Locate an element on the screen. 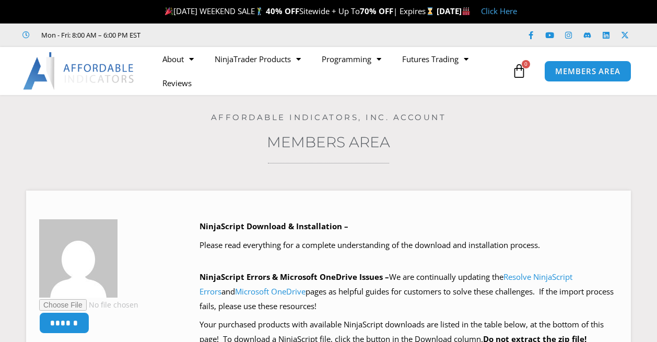 This screenshot has width=657, height=342. a: Reviews is located at coordinates (177, 83).